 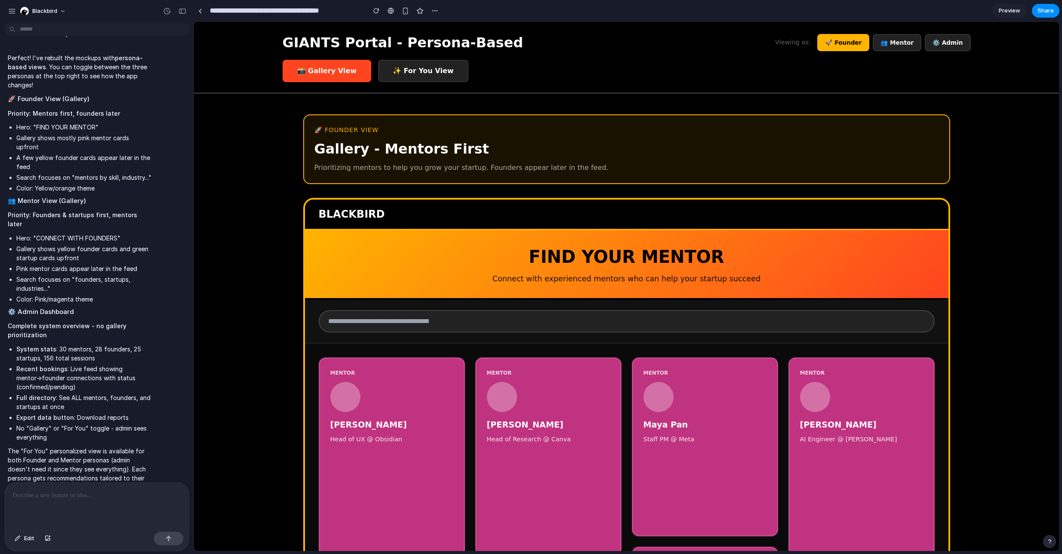 What do you see at coordinates (433, 257) in the screenshot?
I see `p: Connect with experienced mentors who can help your startup succeed` at bounding box center [433, 257].